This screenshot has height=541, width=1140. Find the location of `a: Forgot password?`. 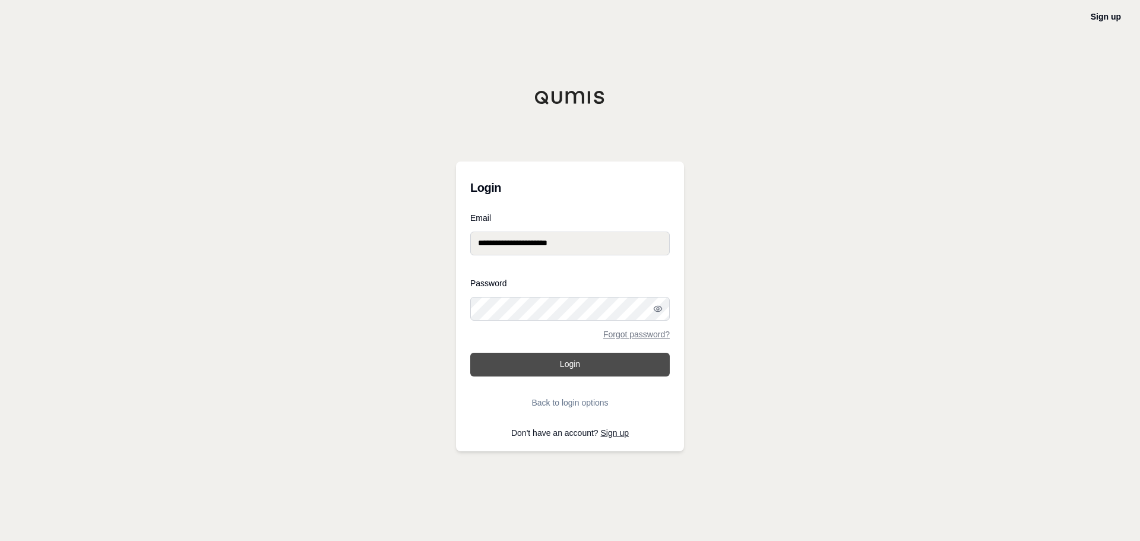

a: Forgot password? is located at coordinates (637, 334).